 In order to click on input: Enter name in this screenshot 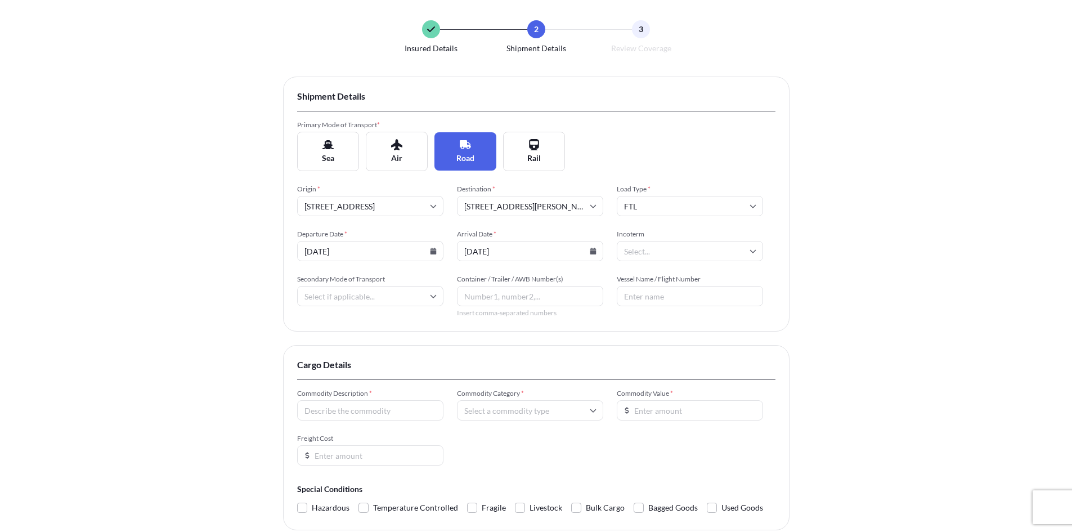, I will do `click(690, 296)`.